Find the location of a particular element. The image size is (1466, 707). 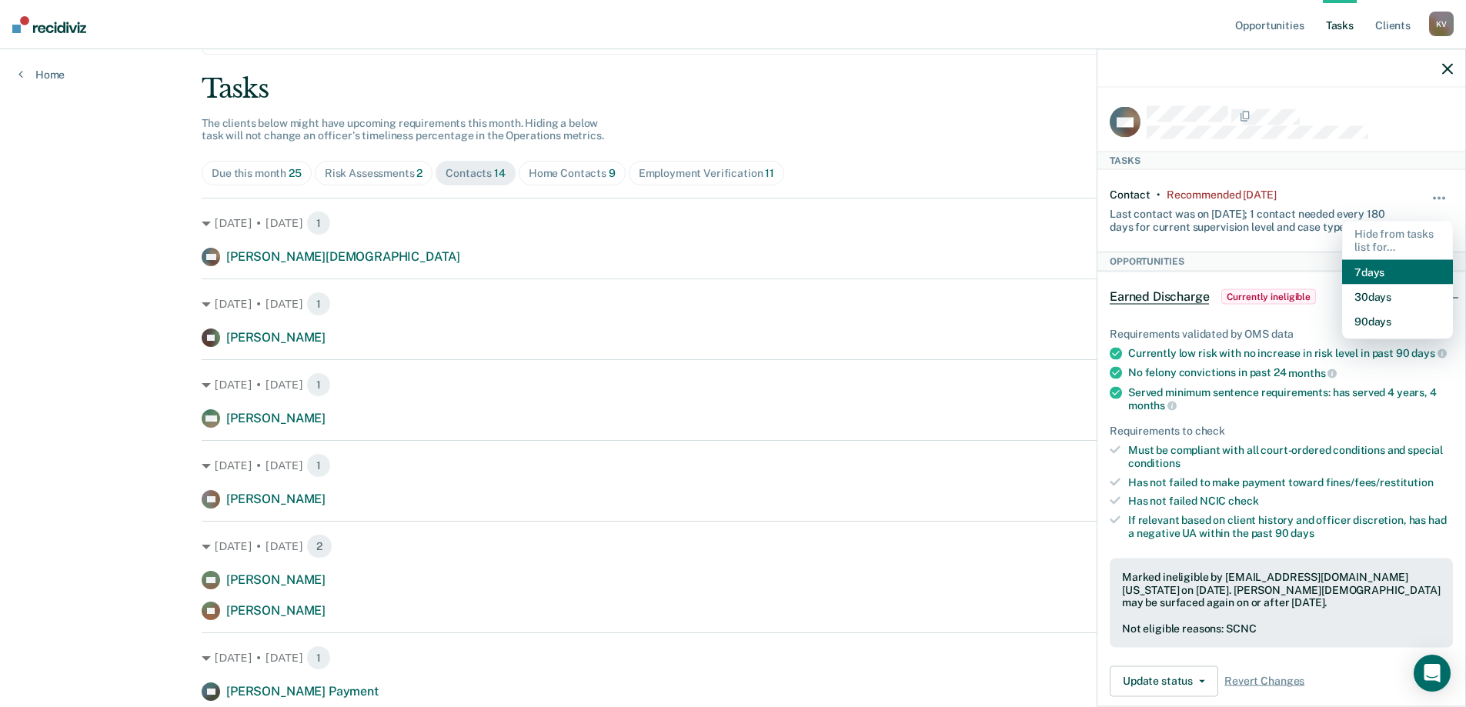

span: fines/fees/restitution is located at coordinates (1380, 482).